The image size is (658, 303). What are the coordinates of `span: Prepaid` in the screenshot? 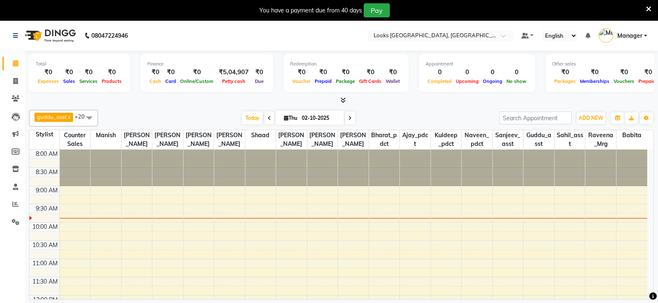 It's located at (323, 81).